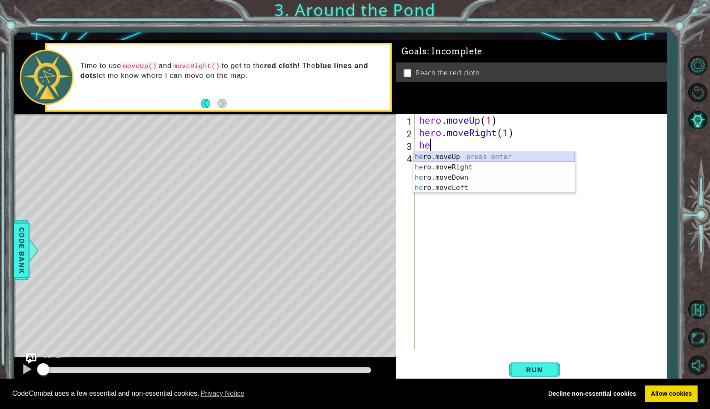 This screenshot has height=409, width=710. Describe the element at coordinates (406, 146) in the screenshot. I see `div: 3` at that location.